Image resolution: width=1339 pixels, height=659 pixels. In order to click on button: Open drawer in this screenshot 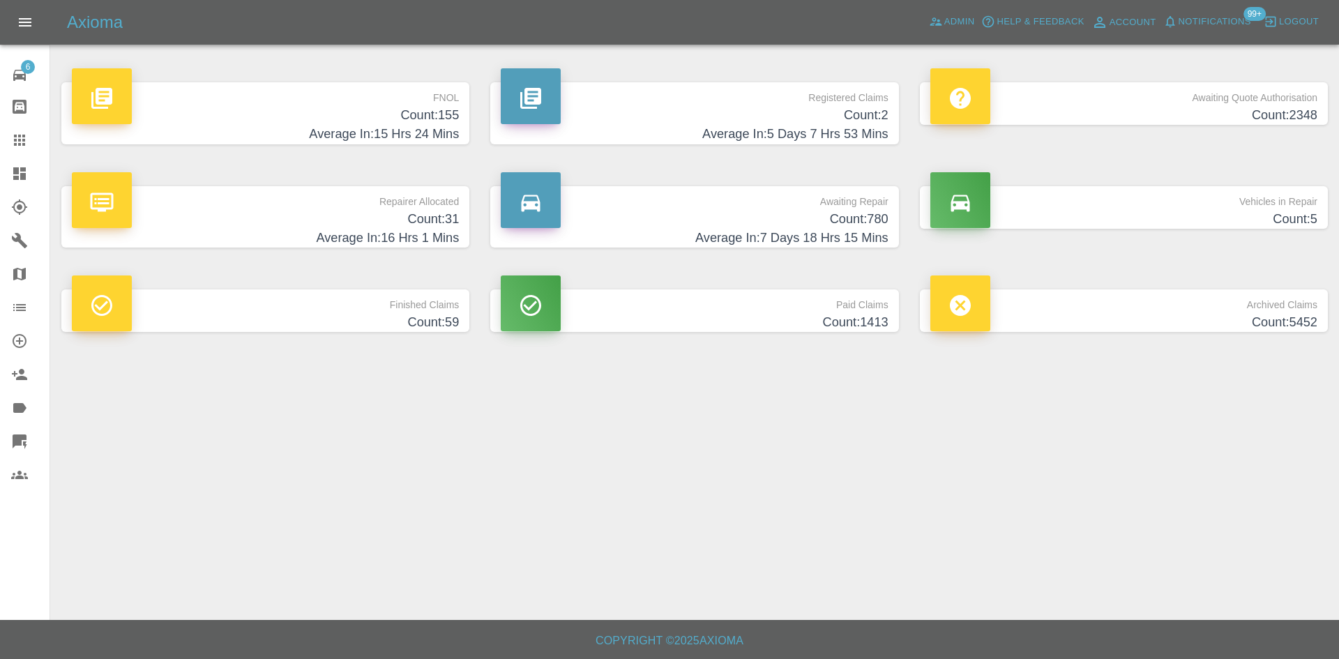, I will do `click(25, 22)`.